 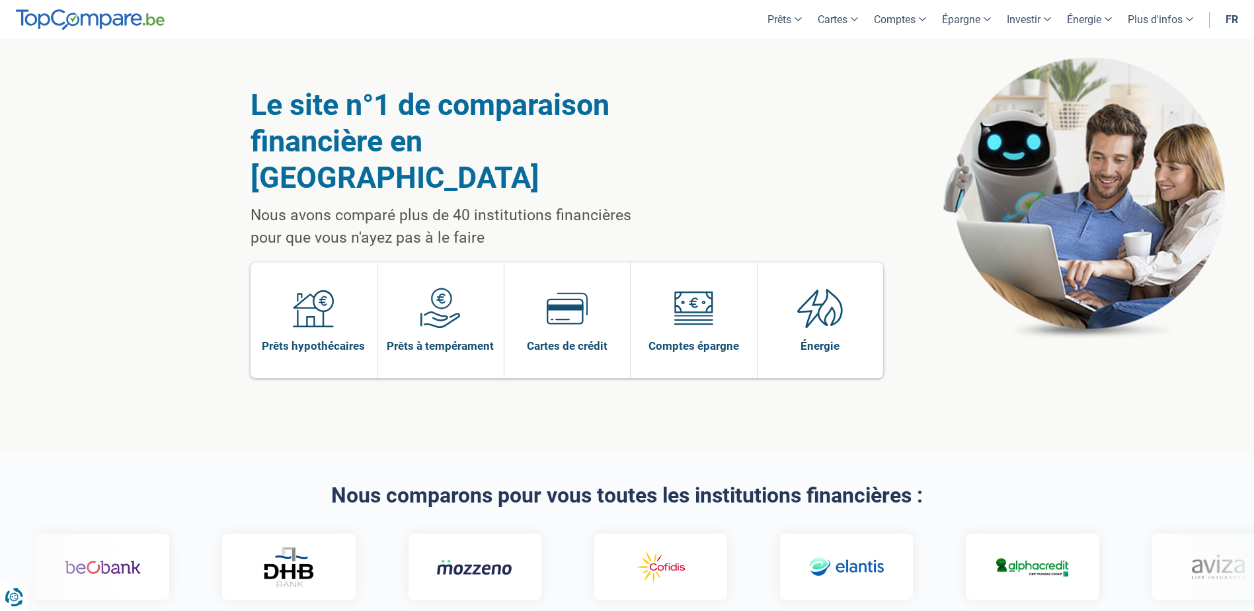 I want to click on a: Prêts à tempérament Prêts à tempérament, so click(x=440, y=320).